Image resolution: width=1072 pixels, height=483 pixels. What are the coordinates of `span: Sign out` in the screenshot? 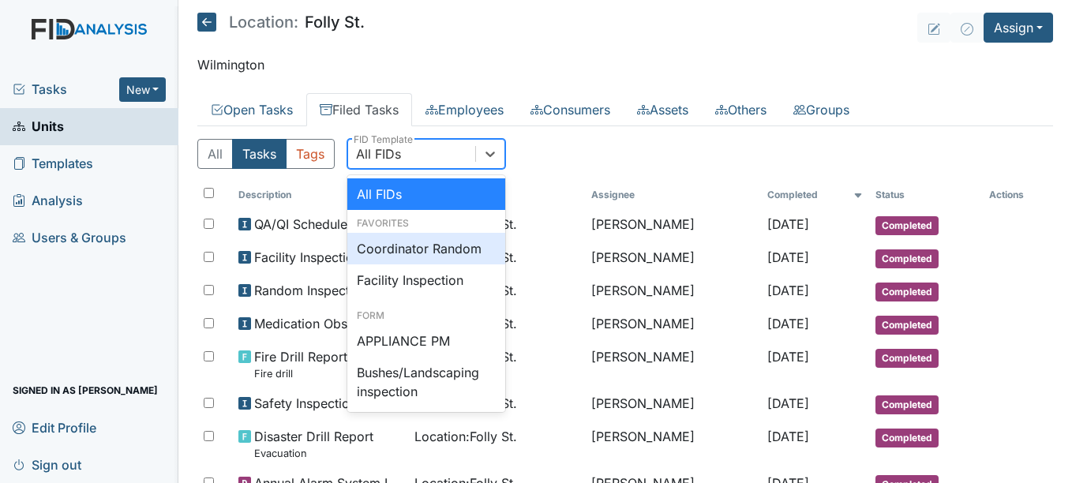 It's located at (47, 464).